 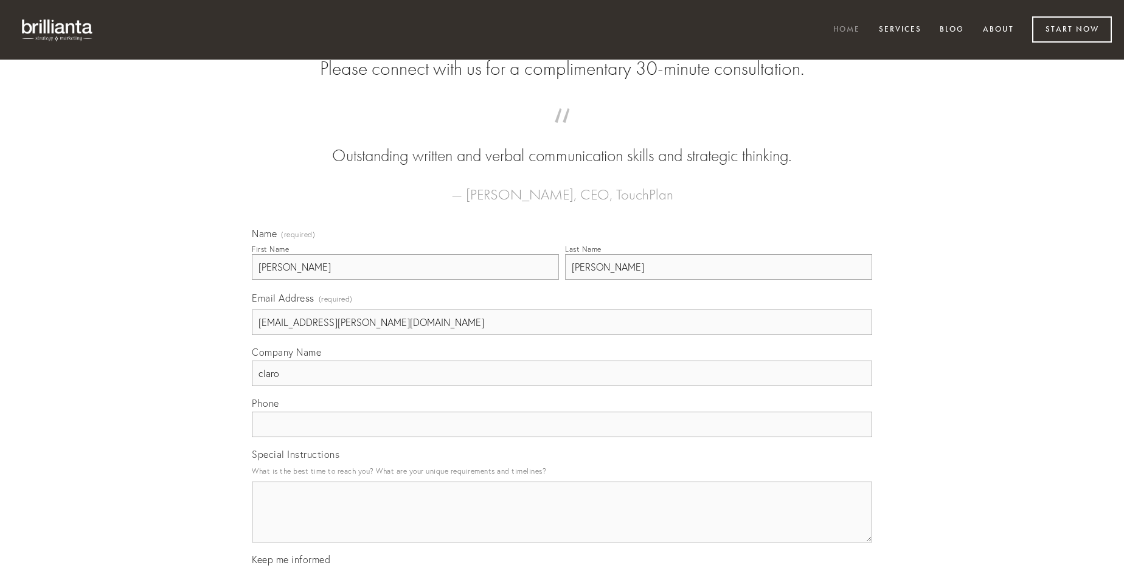 What do you see at coordinates (264, 233) in the screenshot?
I see `span: Name` at bounding box center [264, 233].